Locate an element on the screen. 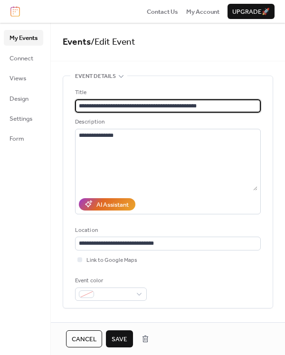  button: Save is located at coordinates (119, 339).